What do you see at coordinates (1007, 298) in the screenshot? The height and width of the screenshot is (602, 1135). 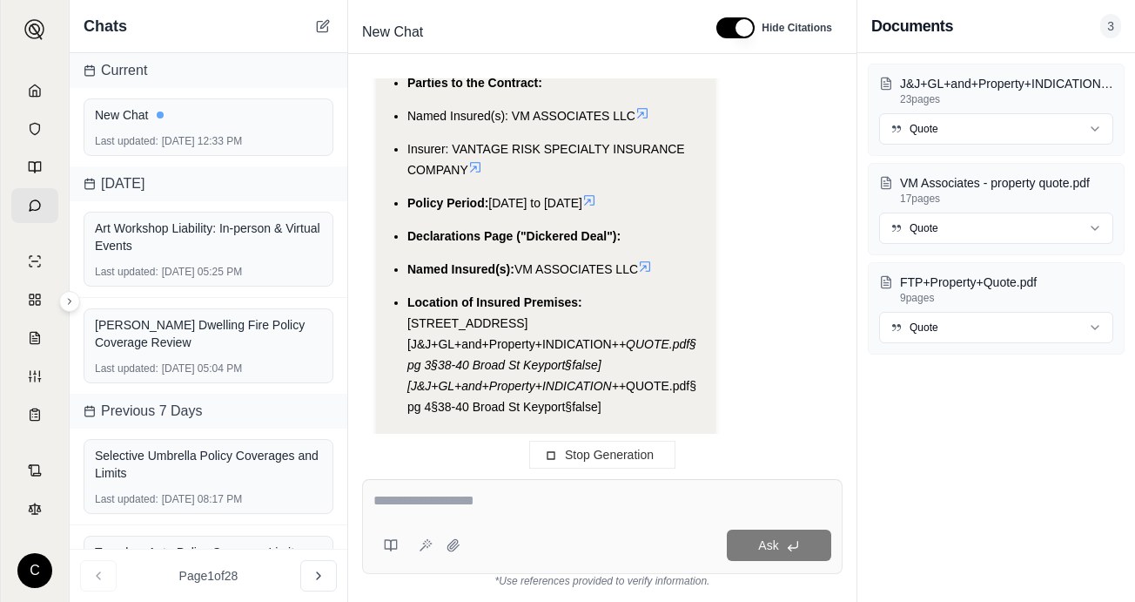 I see `p: 9 pages` at bounding box center [1007, 298].